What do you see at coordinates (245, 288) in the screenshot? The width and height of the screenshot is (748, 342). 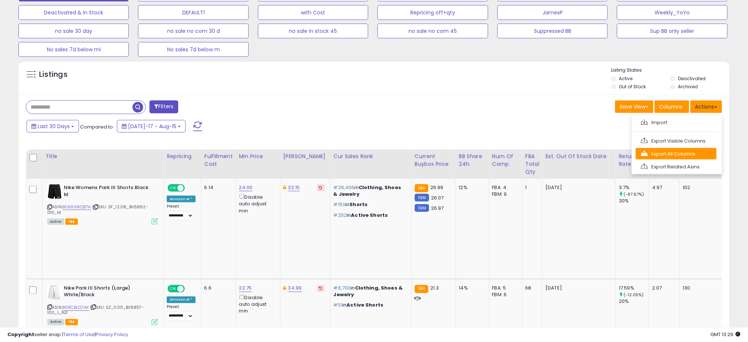 I see `a: 22.75` at bounding box center [245, 288].